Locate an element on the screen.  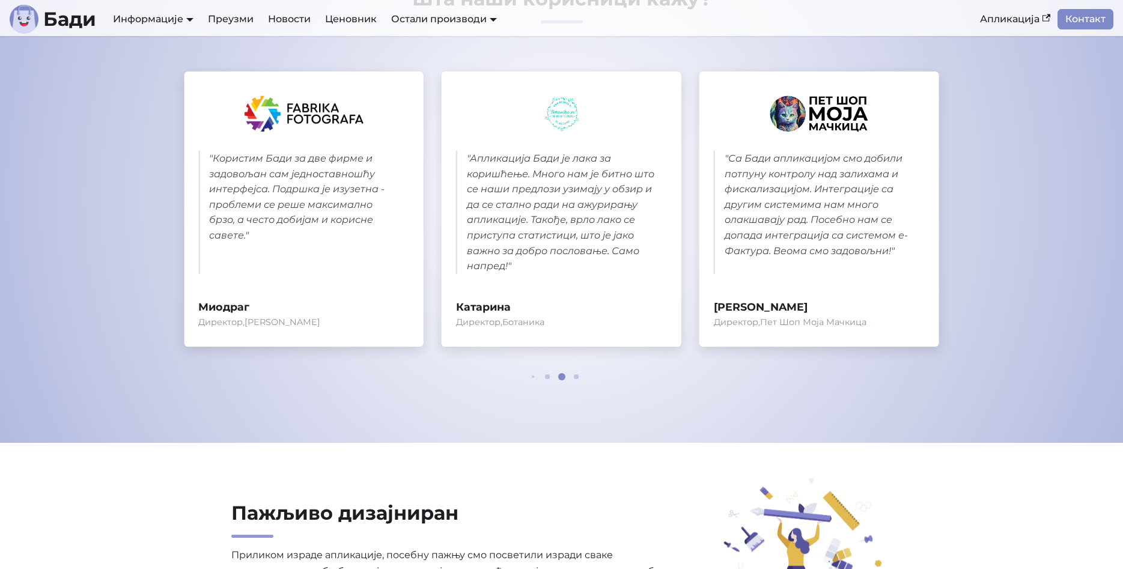
a: Контакт is located at coordinates (1085, 19).